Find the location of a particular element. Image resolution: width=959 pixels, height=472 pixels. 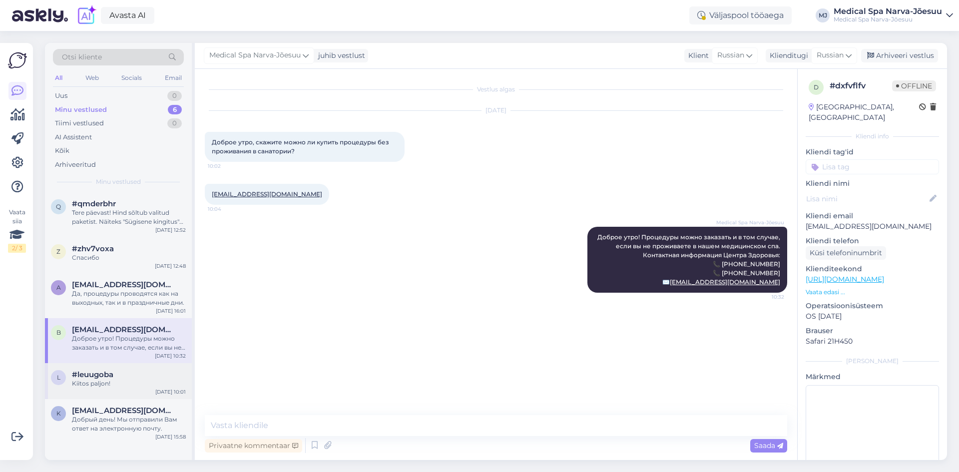

div: Socials is located at coordinates (131, 78).